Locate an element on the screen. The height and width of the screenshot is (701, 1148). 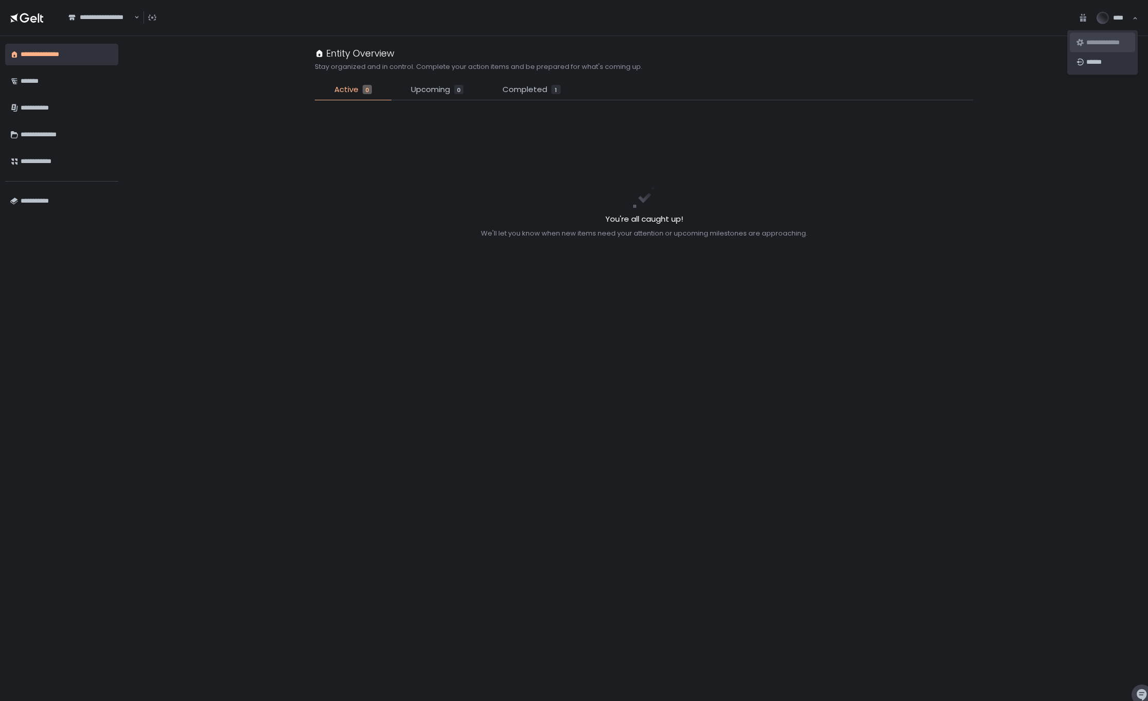
span: Completed is located at coordinates (524, 89).